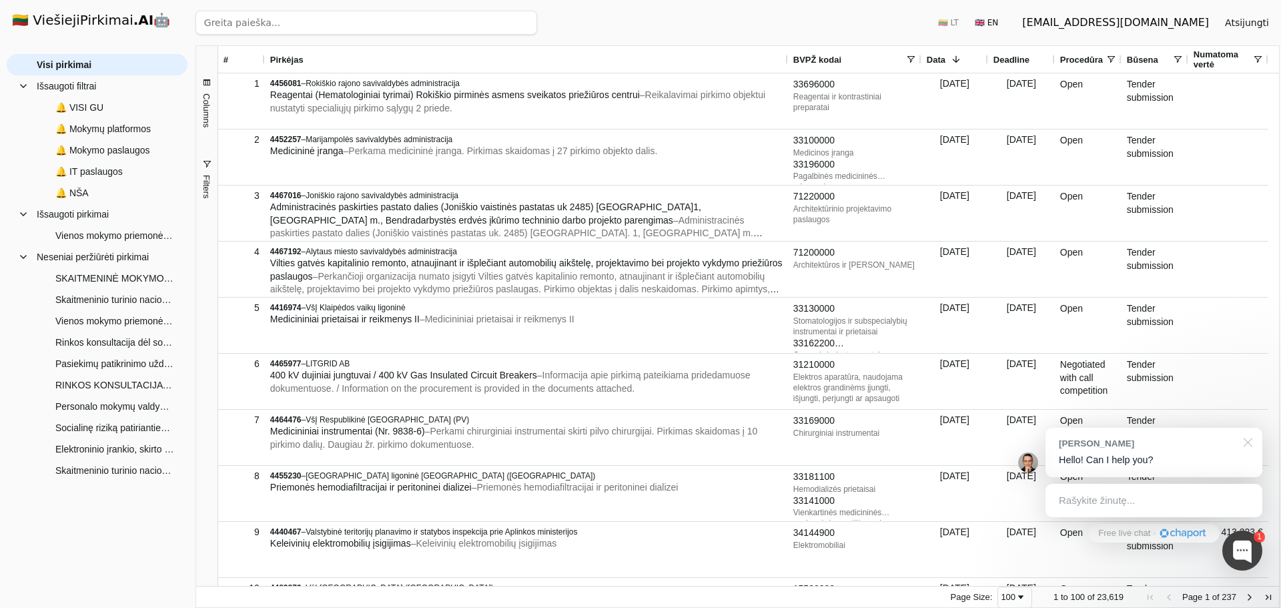  Describe the element at coordinates (855, 197) in the screenshot. I see `div: 71220000` at that location.